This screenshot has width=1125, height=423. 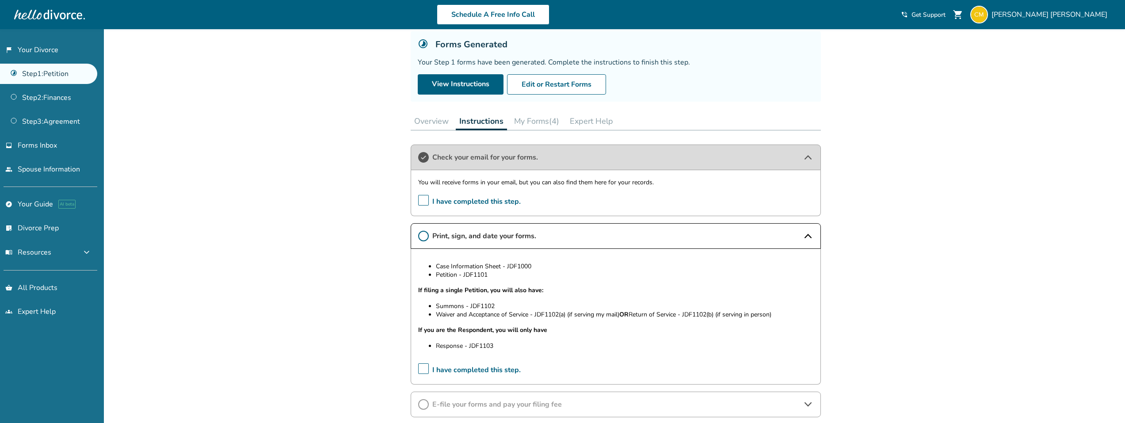 I want to click on img: cynthia.montoya@frontrange.edu, so click(x=979, y=15).